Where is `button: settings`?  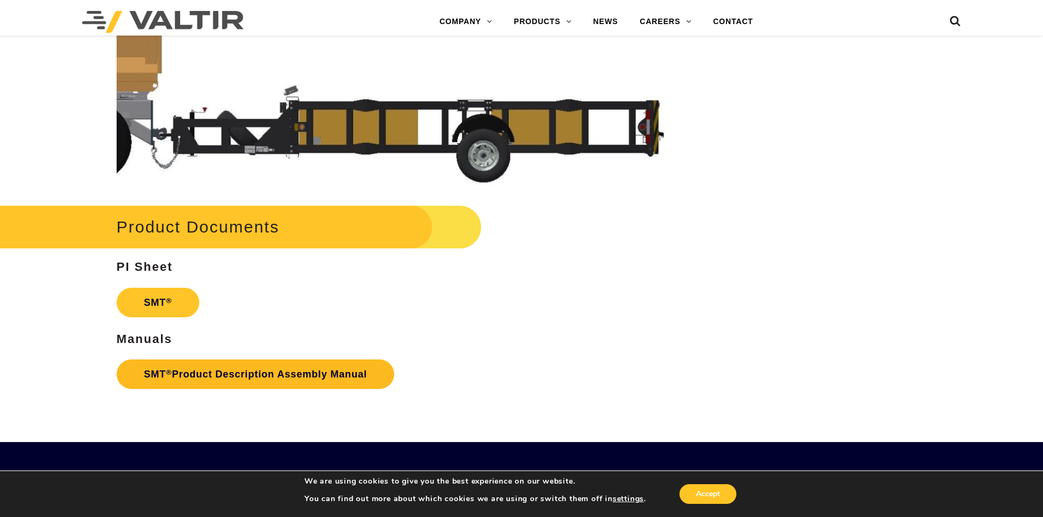 button: settings is located at coordinates (628, 499).